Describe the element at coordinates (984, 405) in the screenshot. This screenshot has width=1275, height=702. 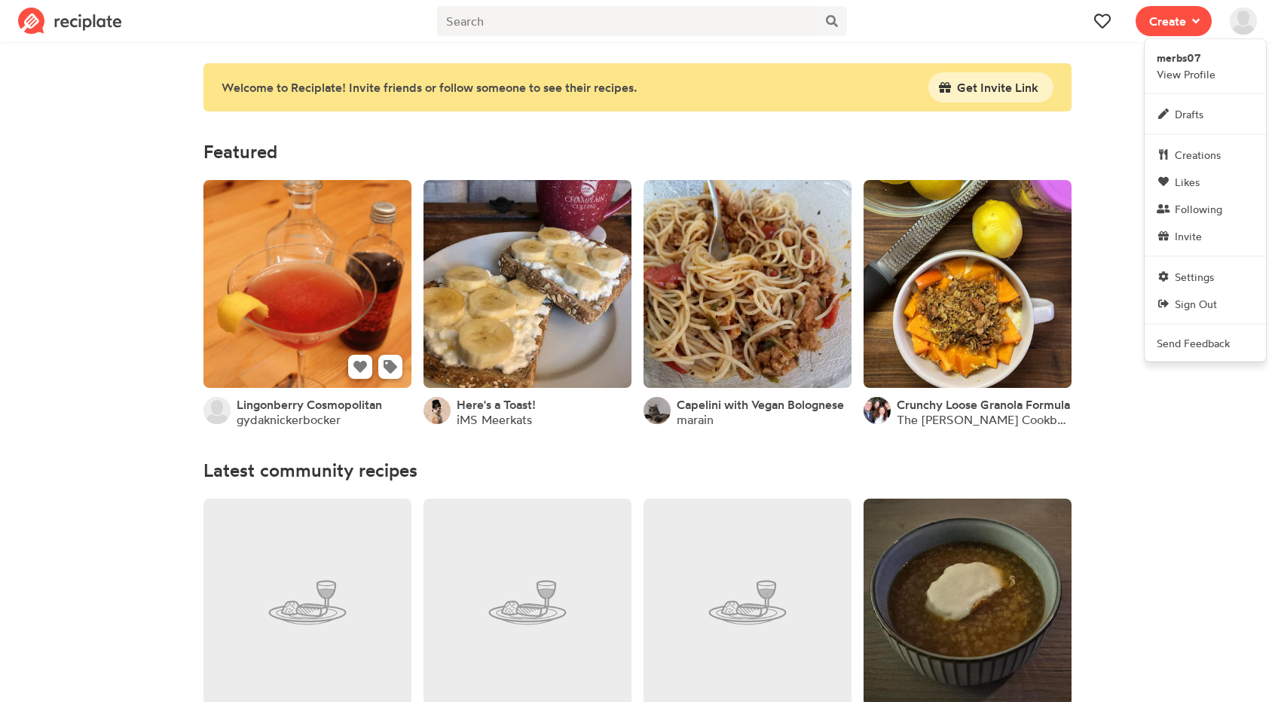
I see `span: Crunchy Loose Granola Formula` at that location.